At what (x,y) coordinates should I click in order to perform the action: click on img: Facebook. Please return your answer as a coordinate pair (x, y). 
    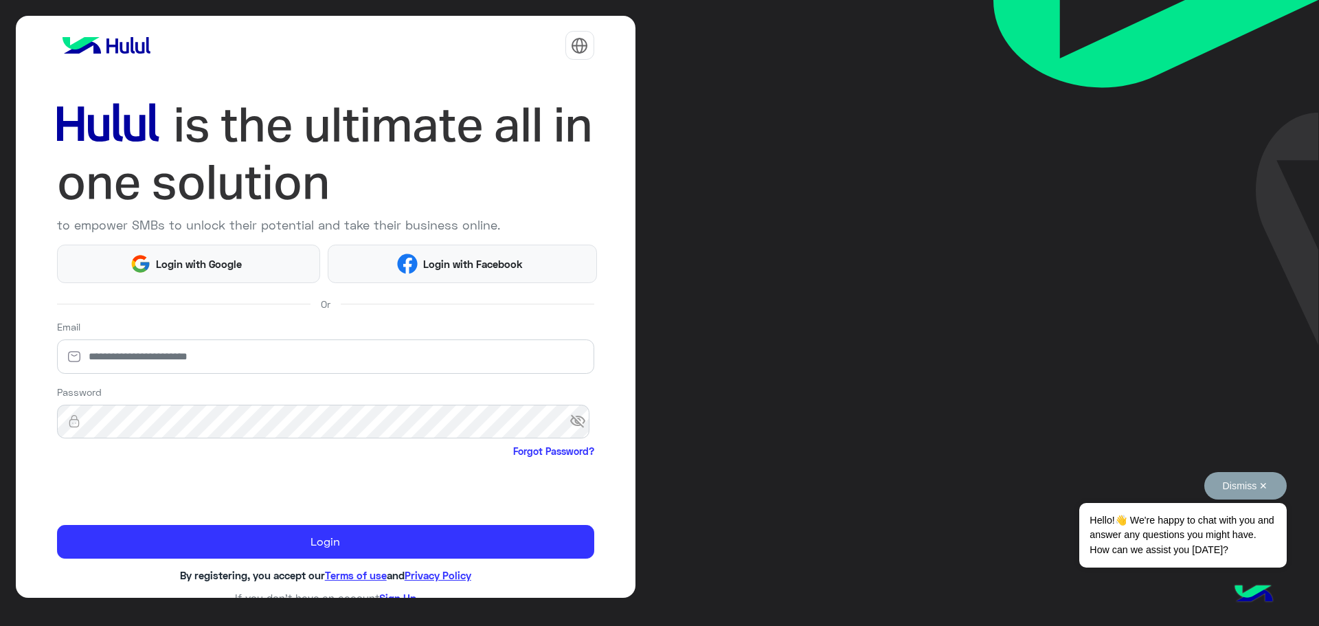
    Looking at the image, I should click on (408, 264).